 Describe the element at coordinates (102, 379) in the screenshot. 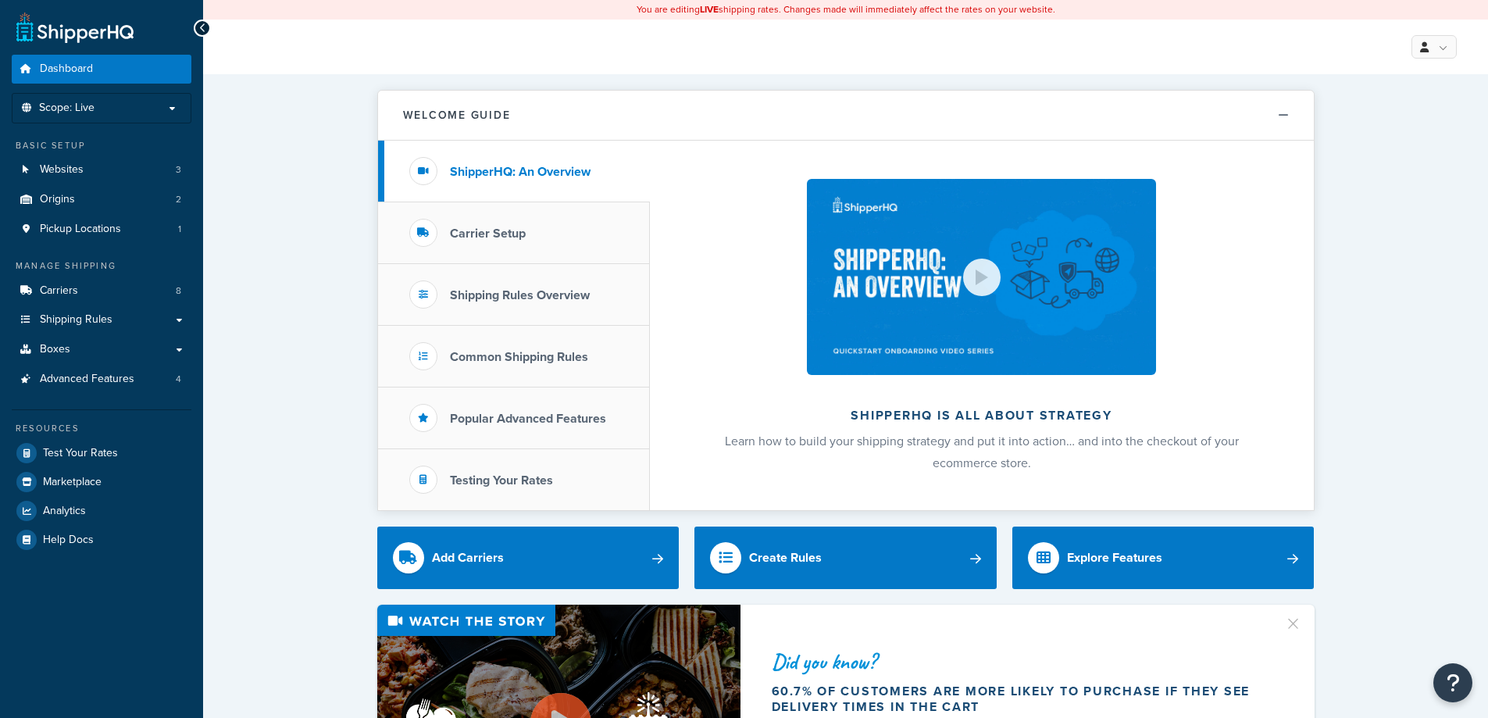

I see `a: Advanced Features4` at that location.